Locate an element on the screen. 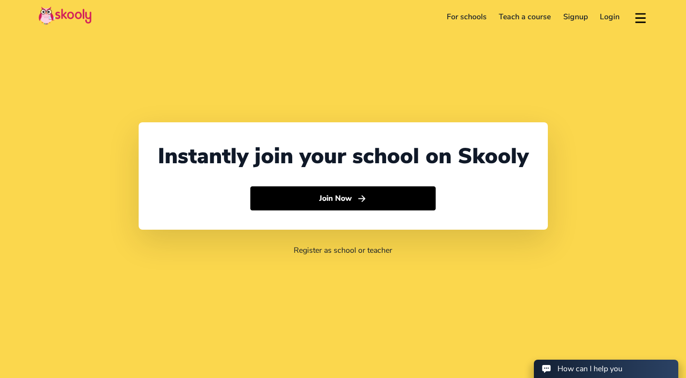  a: Signup is located at coordinates (575, 17).